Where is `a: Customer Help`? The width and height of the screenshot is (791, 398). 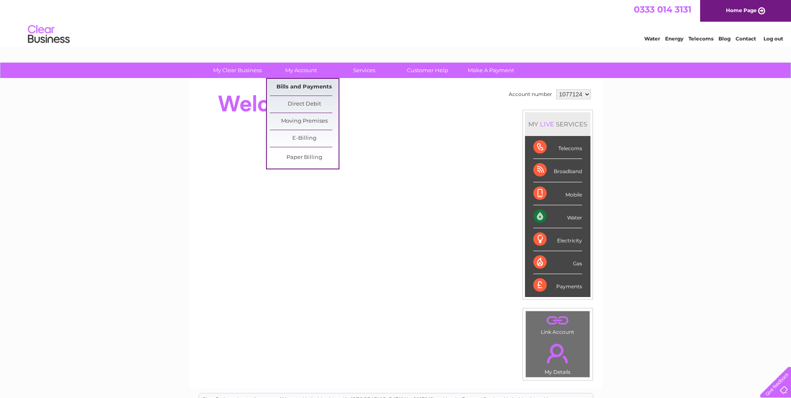
a: Customer Help is located at coordinates (427, 70).